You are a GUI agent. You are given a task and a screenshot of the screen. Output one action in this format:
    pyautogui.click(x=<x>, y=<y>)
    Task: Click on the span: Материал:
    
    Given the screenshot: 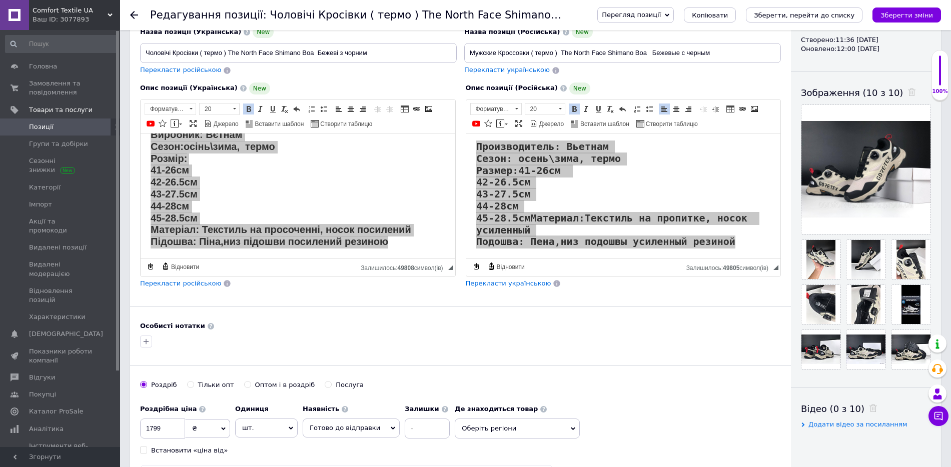 What is the action you would take?
    pyautogui.click(x=91, y=85)
    